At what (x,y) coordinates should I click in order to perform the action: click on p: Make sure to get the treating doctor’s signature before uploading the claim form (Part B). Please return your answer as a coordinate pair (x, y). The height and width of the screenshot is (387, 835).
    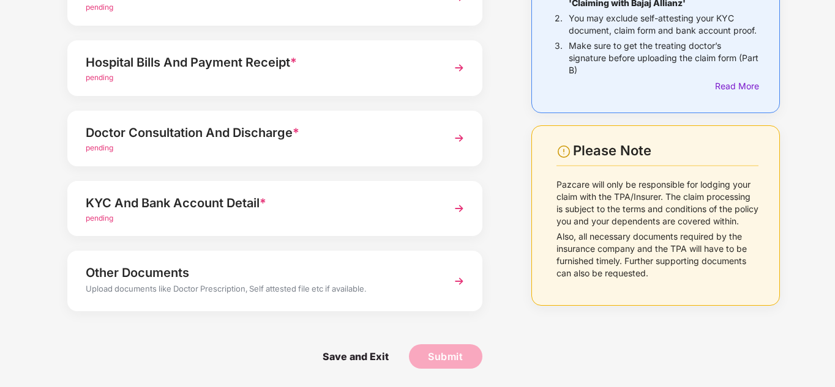
    Looking at the image, I should click on (664, 58).